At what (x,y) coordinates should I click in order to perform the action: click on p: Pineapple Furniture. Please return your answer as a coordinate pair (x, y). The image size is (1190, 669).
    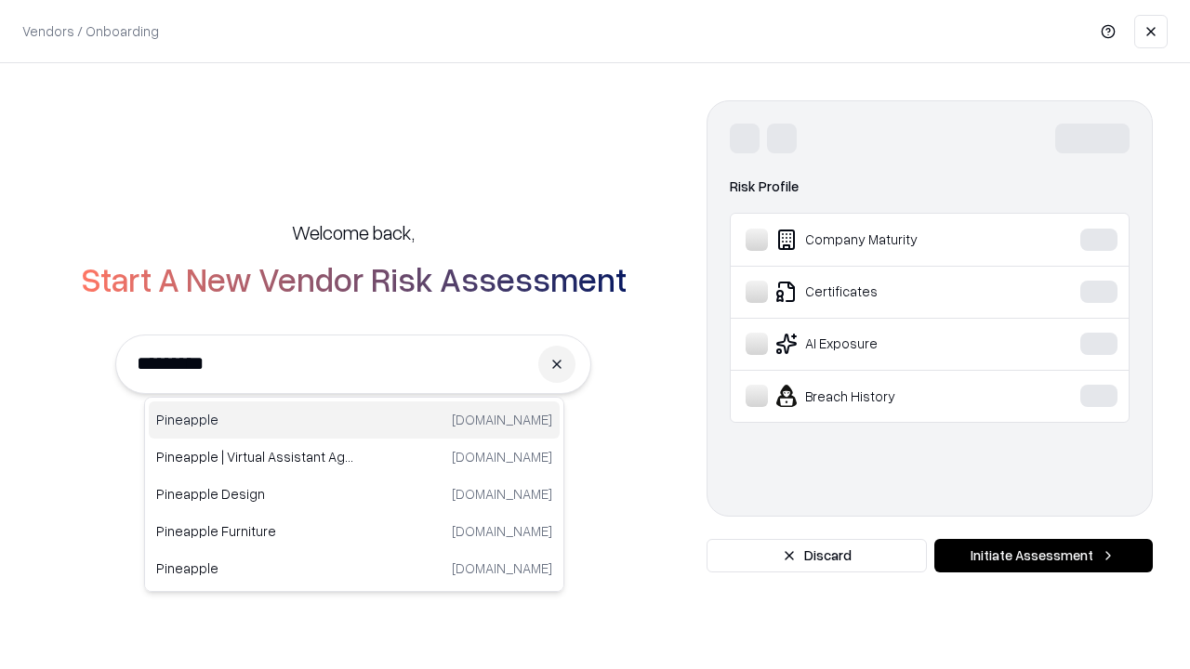
    Looking at the image, I should click on (255, 531).